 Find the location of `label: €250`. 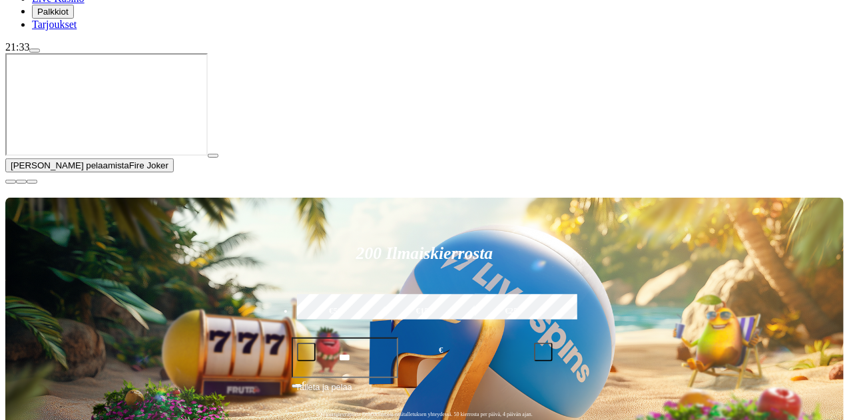

label: €250 is located at coordinates (513, 312).